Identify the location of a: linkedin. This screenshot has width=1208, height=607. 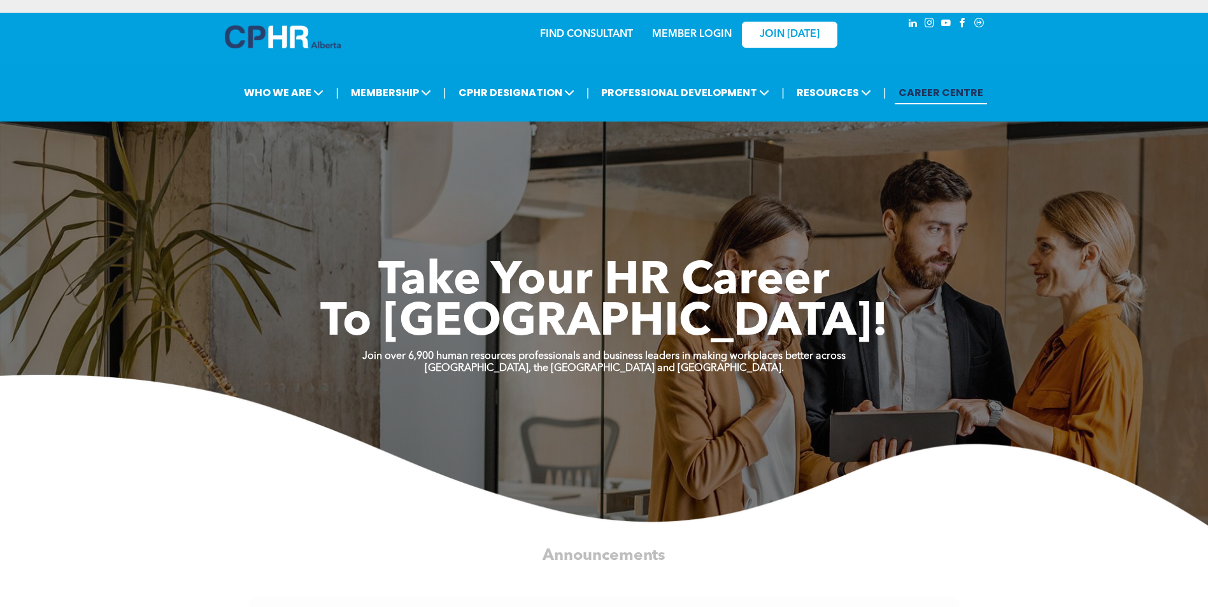
(913, 24).